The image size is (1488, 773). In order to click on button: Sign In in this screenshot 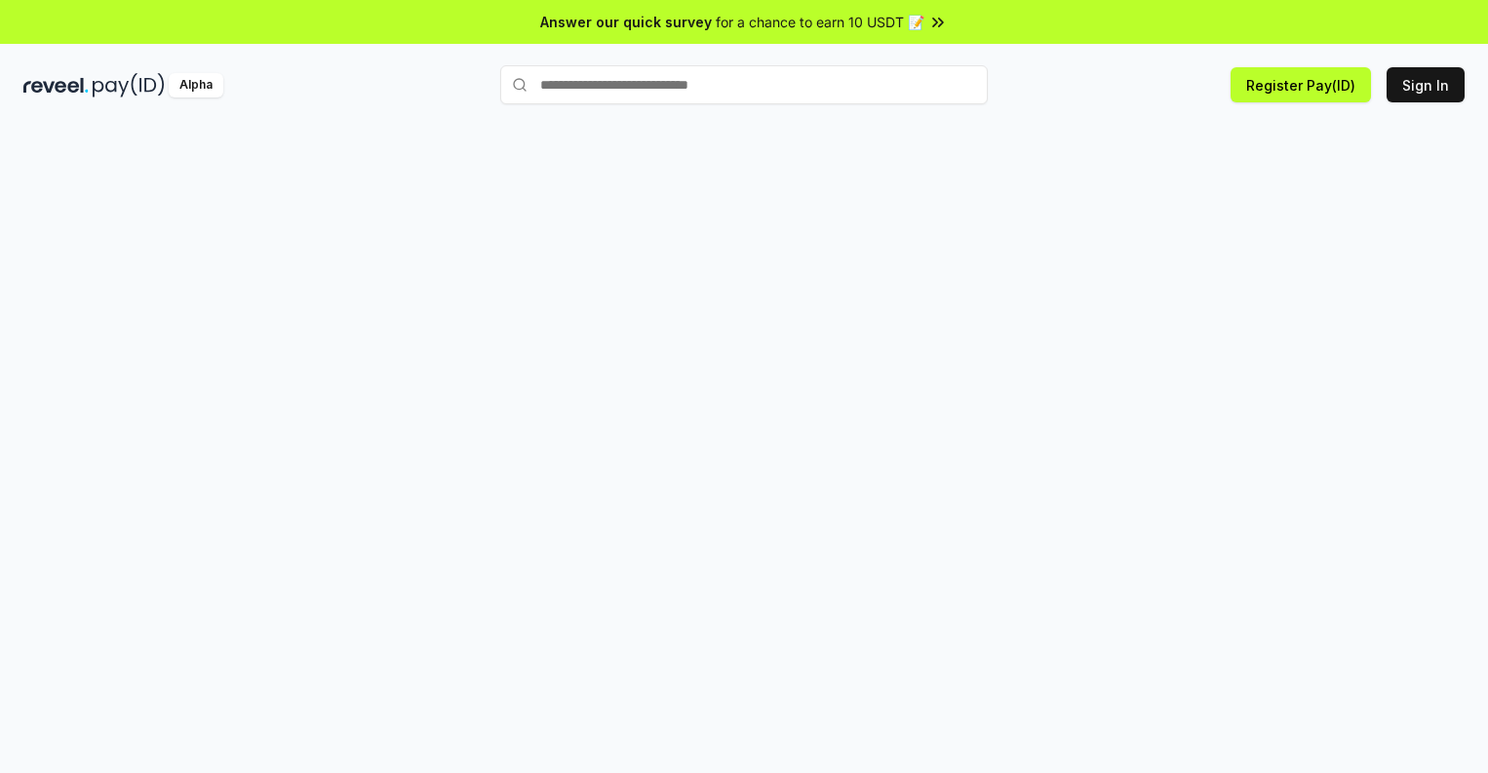, I will do `click(1425, 85)`.